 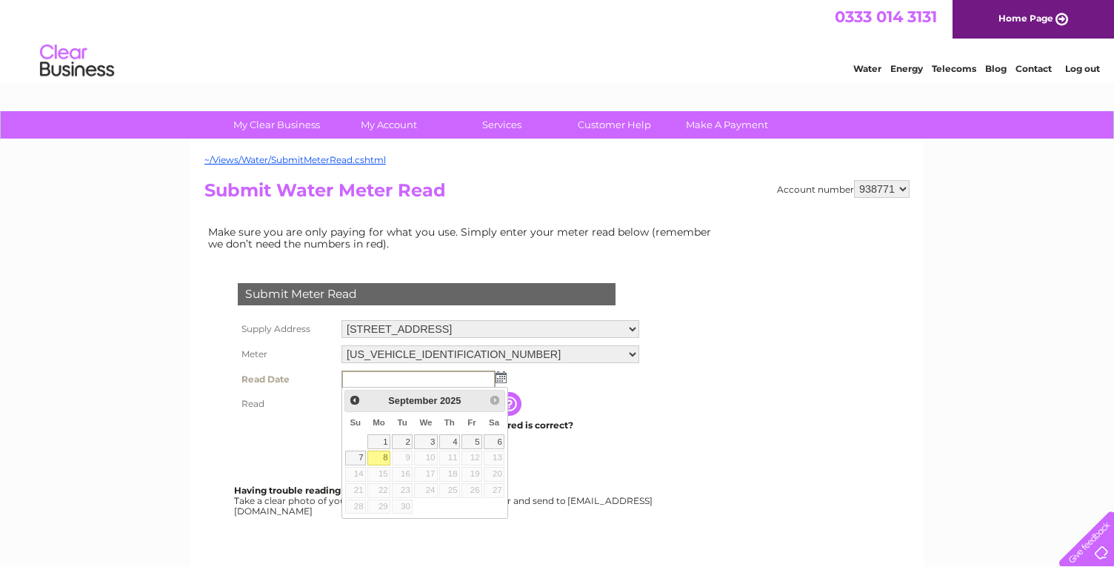 I want to click on a: Blog, so click(x=995, y=68).